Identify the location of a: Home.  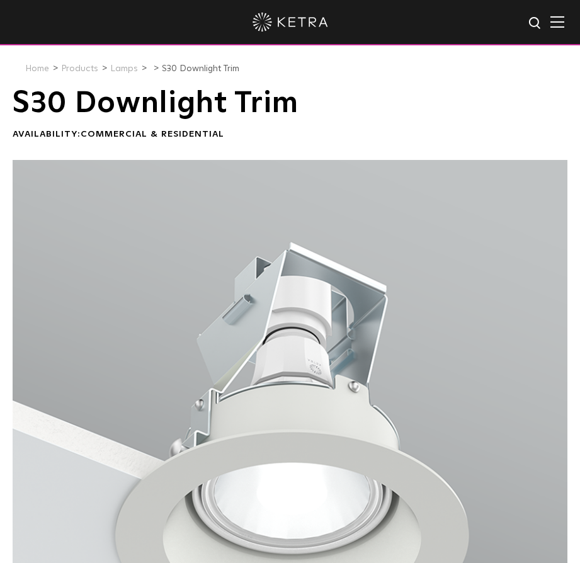
(37, 69).